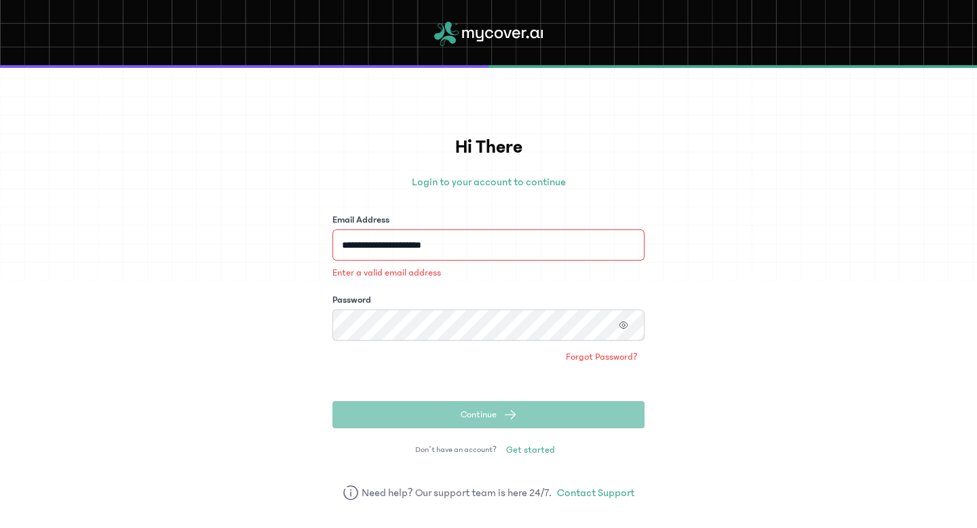 This screenshot has height=528, width=977. What do you see at coordinates (352, 300) in the screenshot?
I see `label: Password` at bounding box center [352, 300].